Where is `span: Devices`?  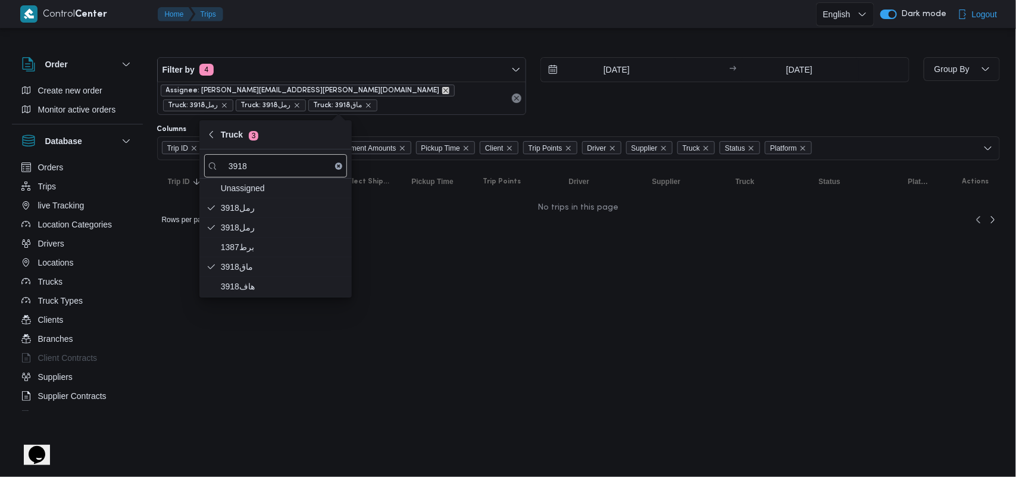 span: Devices is located at coordinates (53, 415).